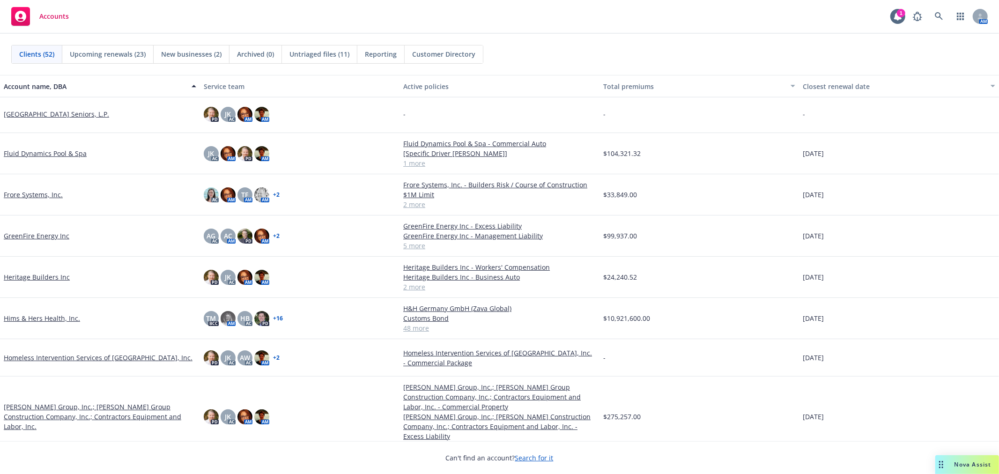  What do you see at coordinates (300, 86) in the screenshot?
I see `button: Service team` at bounding box center [300, 86].